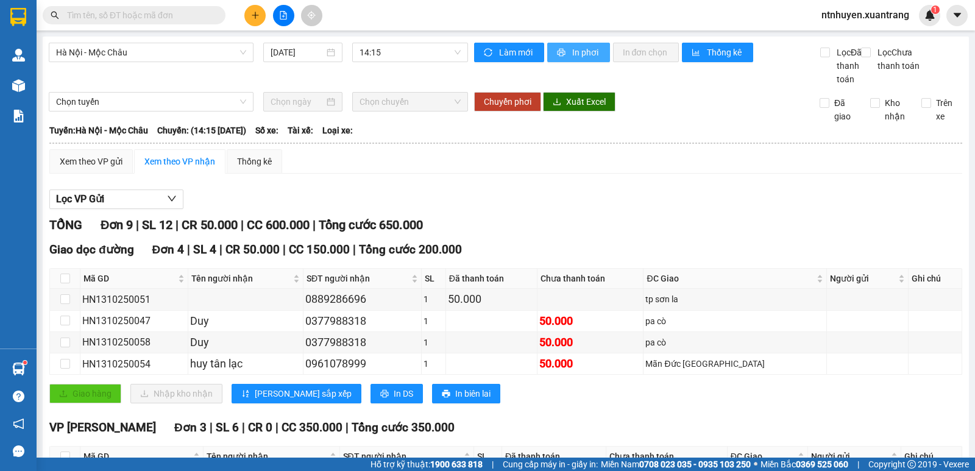 Image resolution: width=975 pixels, height=471 pixels. I want to click on span: ntnhuyen.xuantrang, so click(865, 15).